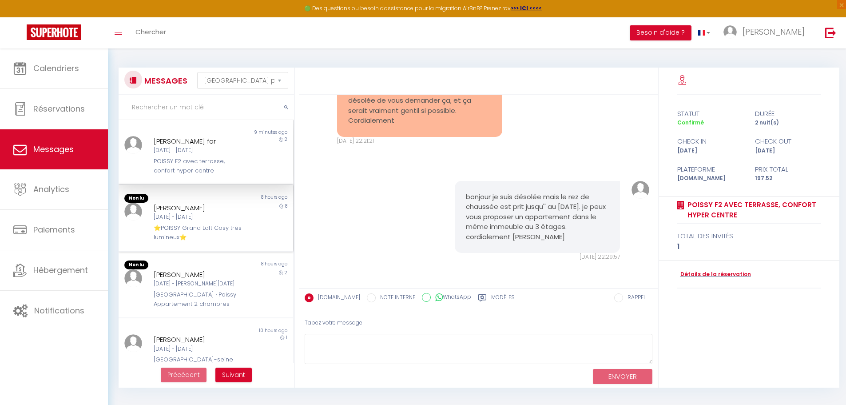 Image resolution: width=846 pixels, height=405 pixels. I want to click on button: Next, so click(234, 375).